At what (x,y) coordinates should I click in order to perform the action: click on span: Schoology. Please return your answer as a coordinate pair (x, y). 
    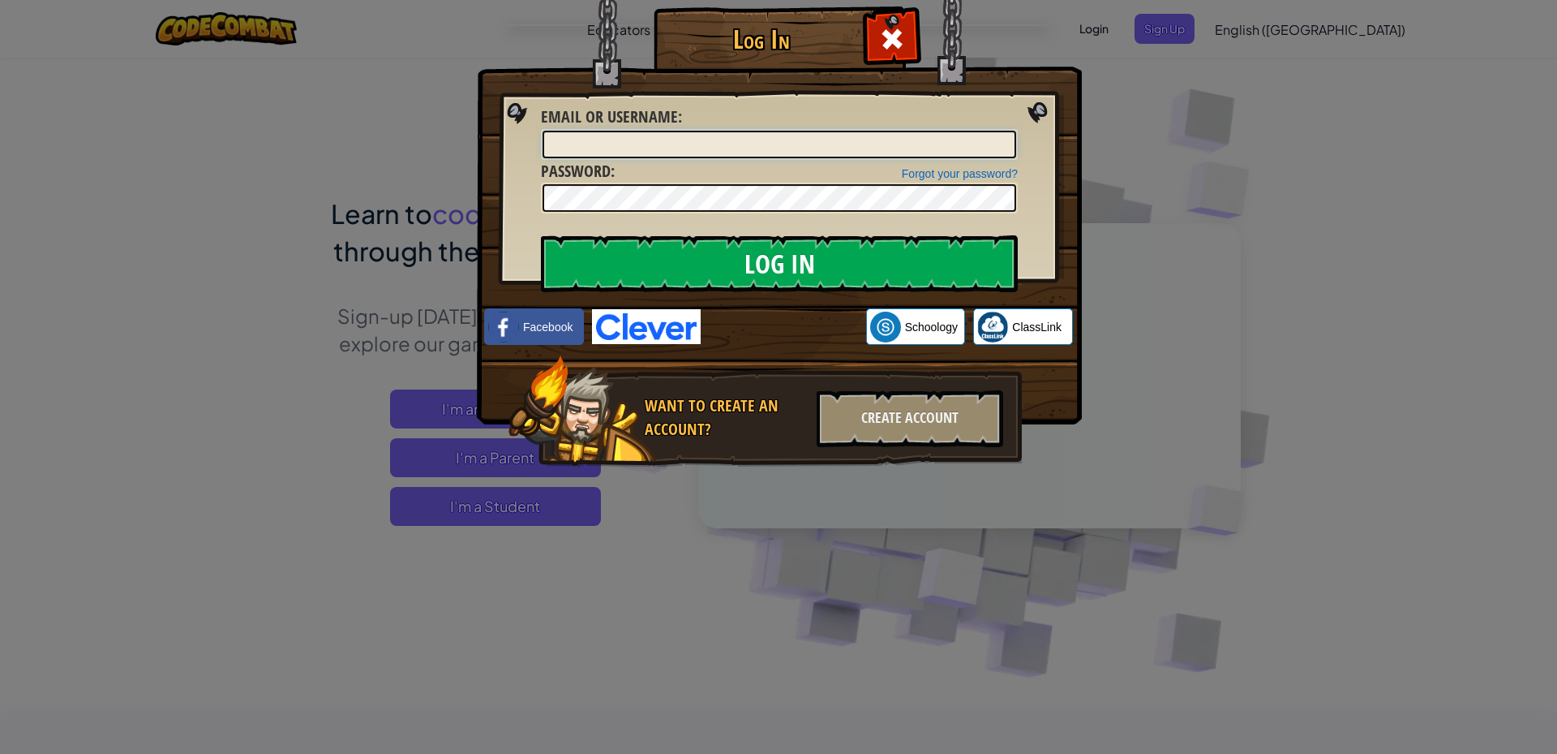
    Looking at the image, I should click on (931, 327).